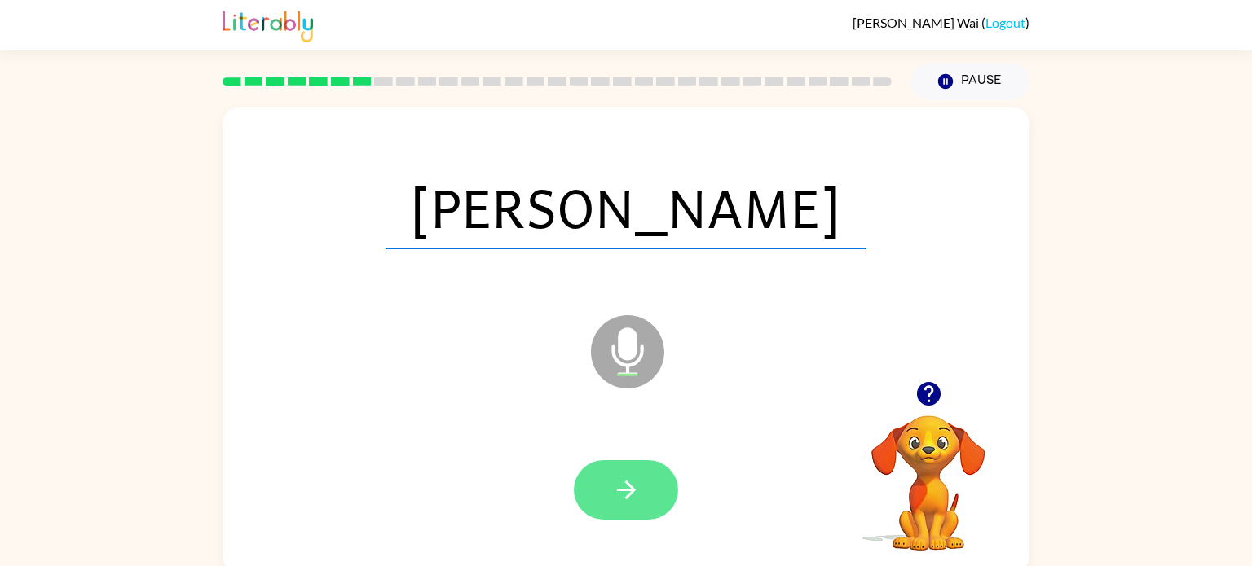 The image size is (1252, 566). What do you see at coordinates (970, 81) in the screenshot?
I see `button: Pause` at bounding box center [970, 81].